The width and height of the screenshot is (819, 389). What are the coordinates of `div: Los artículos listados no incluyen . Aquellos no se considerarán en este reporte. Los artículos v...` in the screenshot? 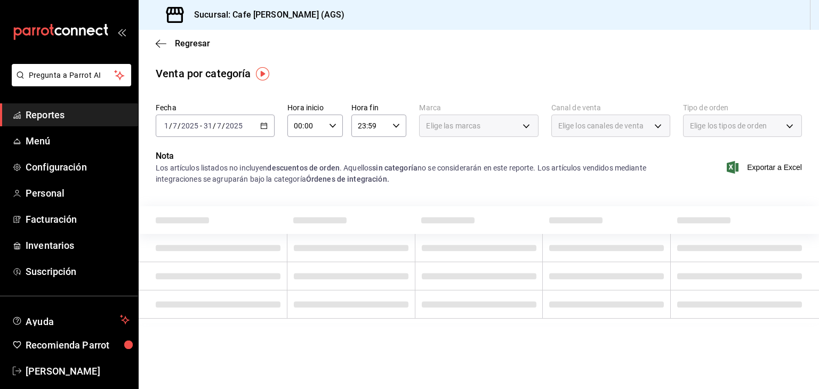 It's located at (413, 174).